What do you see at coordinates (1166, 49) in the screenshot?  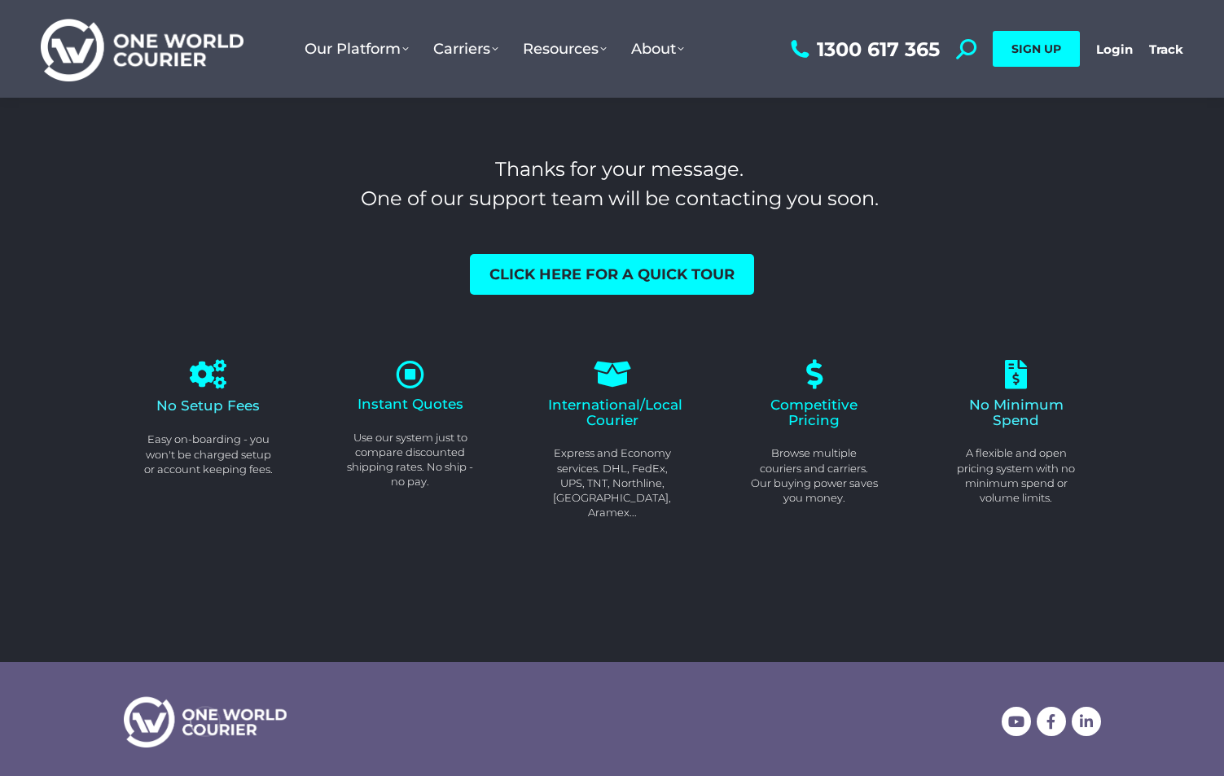 I see `a: Track` at bounding box center [1166, 49].